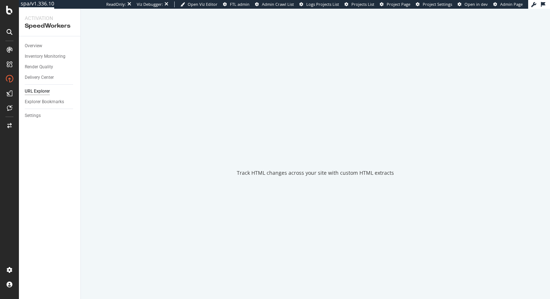 This screenshot has width=550, height=299. Describe the element at coordinates (437, 4) in the screenshot. I see `span: Project Settings` at that location.